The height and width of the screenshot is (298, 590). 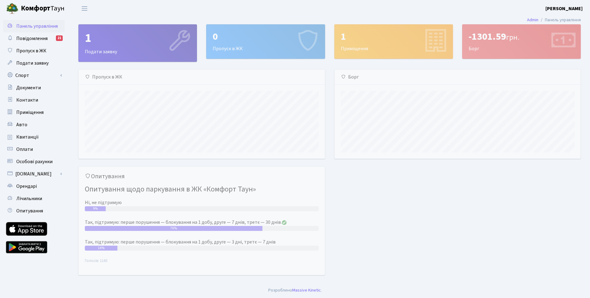 What do you see at coordinates (95, 208) in the screenshot?
I see `div: 9%` at bounding box center [95, 208].